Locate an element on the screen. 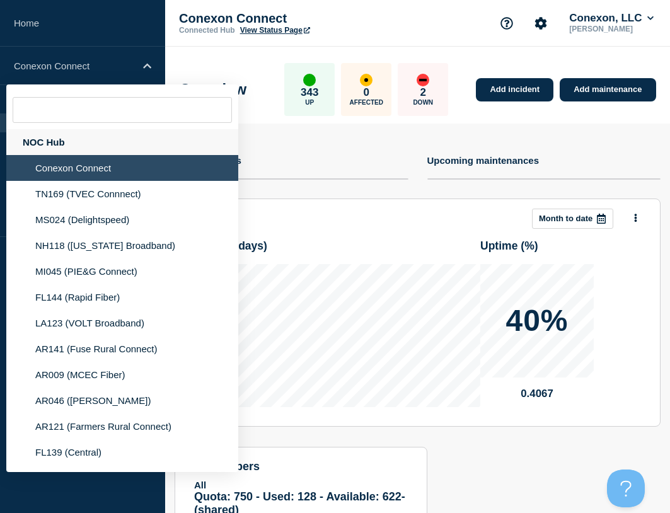  li: LA123 (VOLT Broadband) is located at coordinates (122, 323).